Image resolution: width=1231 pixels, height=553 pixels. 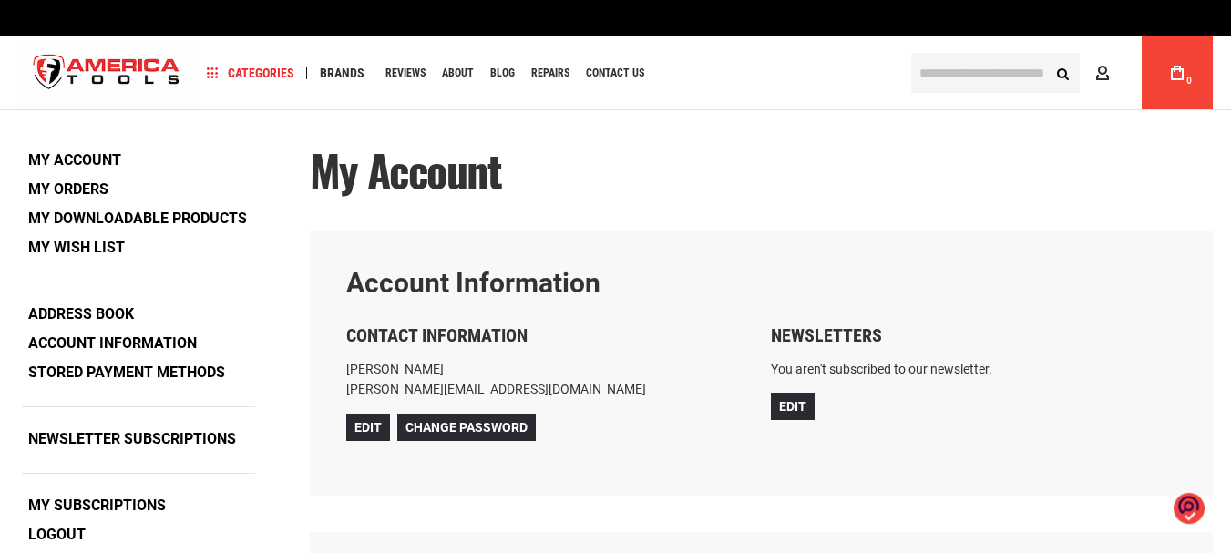 I want to click on span: Repairs, so click(x=551, y=73).